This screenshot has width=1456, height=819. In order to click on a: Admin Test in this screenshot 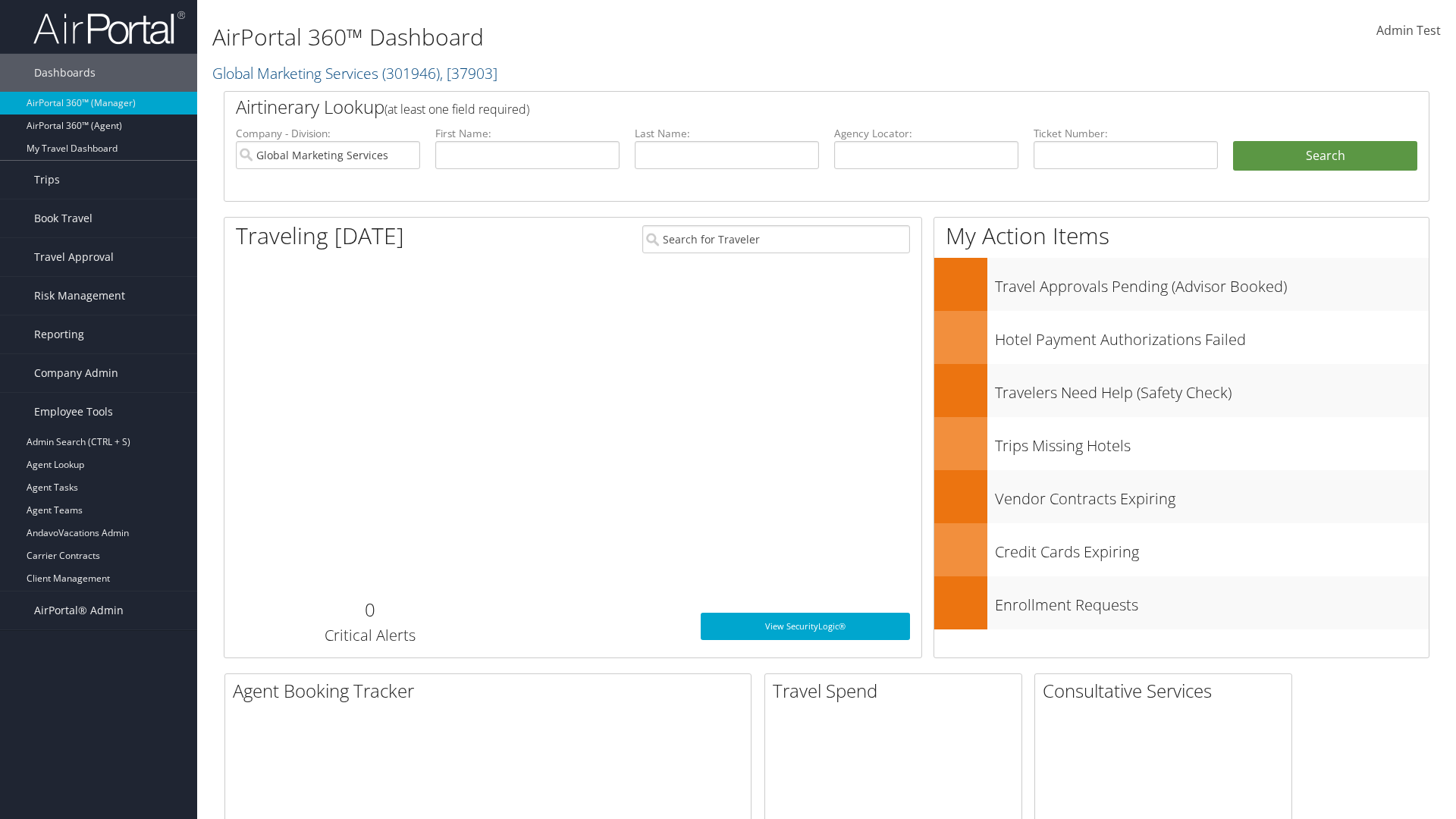, I will do `click(1409, 32)`.